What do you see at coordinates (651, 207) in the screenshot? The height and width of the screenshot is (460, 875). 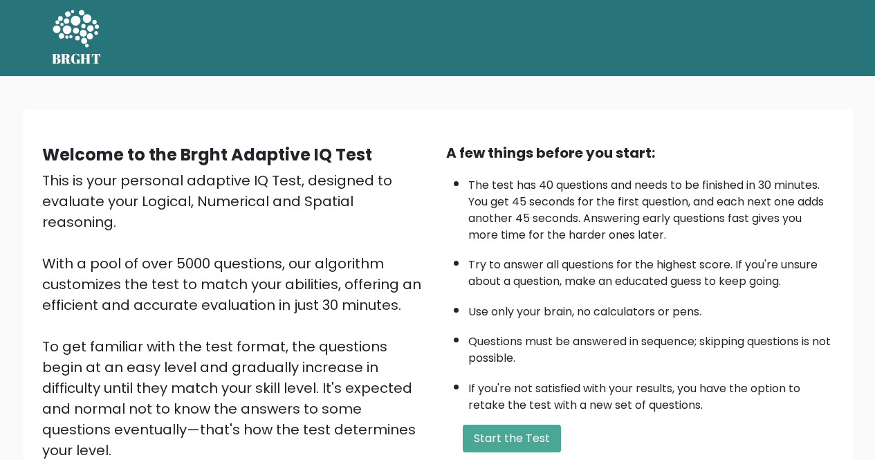 I see `li: The test has 40 questions and needs to be finished in 30 minutes. You get 45 seconds for the firs...` at bounding box center [651, 207].